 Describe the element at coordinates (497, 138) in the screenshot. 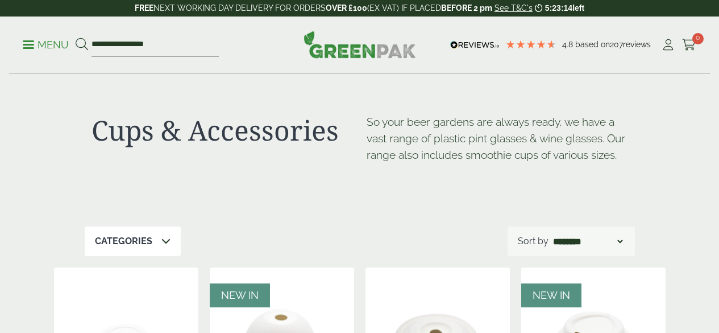

I see `p: So your beer gardens are always ready, we have a vast range of plastic pint glasses & wine glasse...` at that location.